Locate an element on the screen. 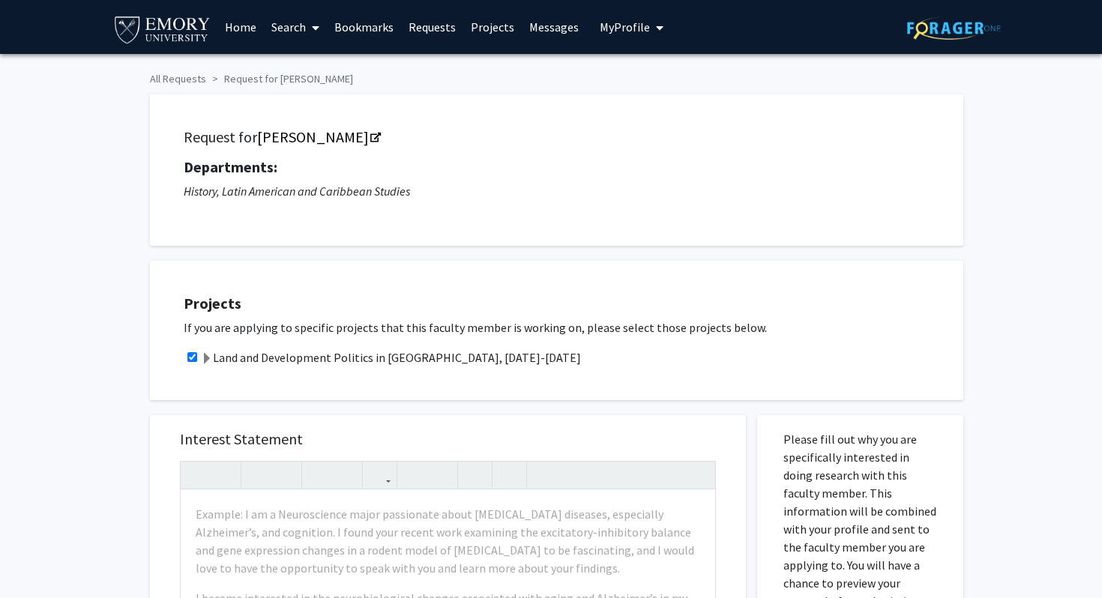 The image size is (1102, 598). button: Ordered list is located at coordinates (440, 475).